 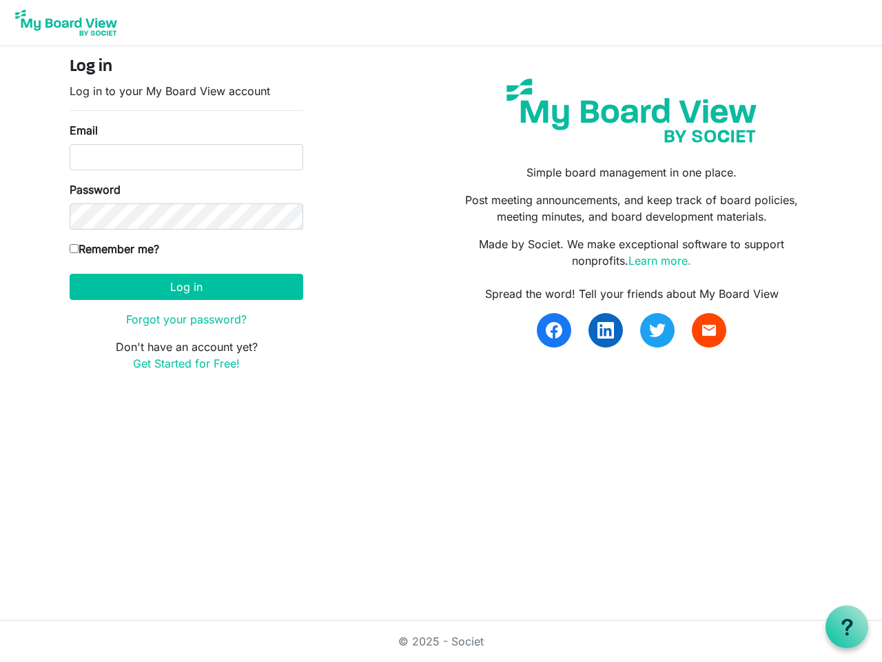 I want to click on img: My Board View Logo, so click(x=66, y=23).